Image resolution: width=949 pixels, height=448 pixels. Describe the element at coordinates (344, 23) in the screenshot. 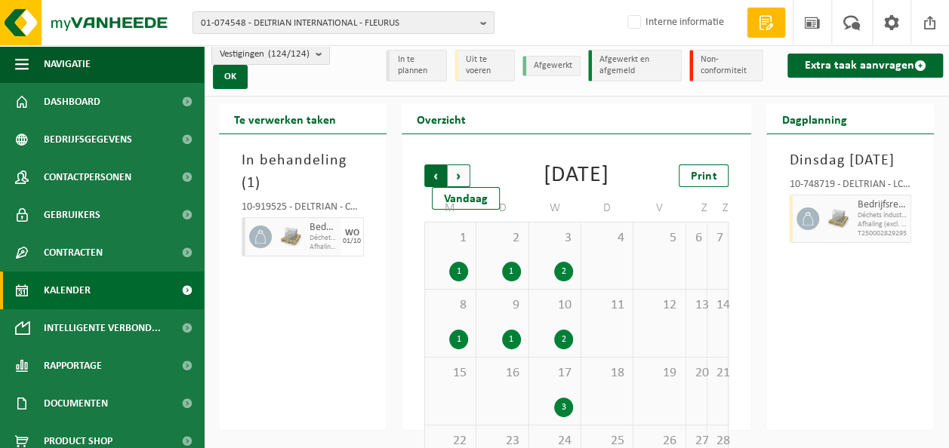

I see `button: 01-074548 - DELTRIAN INTERNATIONAL - FLEURUS` at that location.